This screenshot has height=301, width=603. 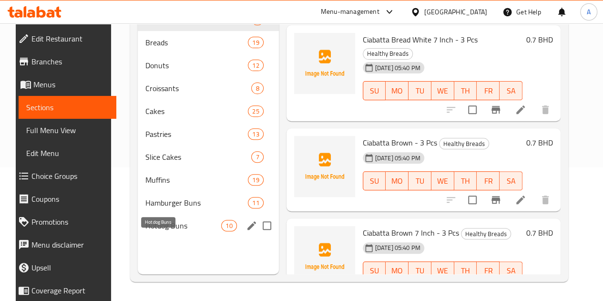 I want to click on span: Select to update, so click(x=472, y=200).